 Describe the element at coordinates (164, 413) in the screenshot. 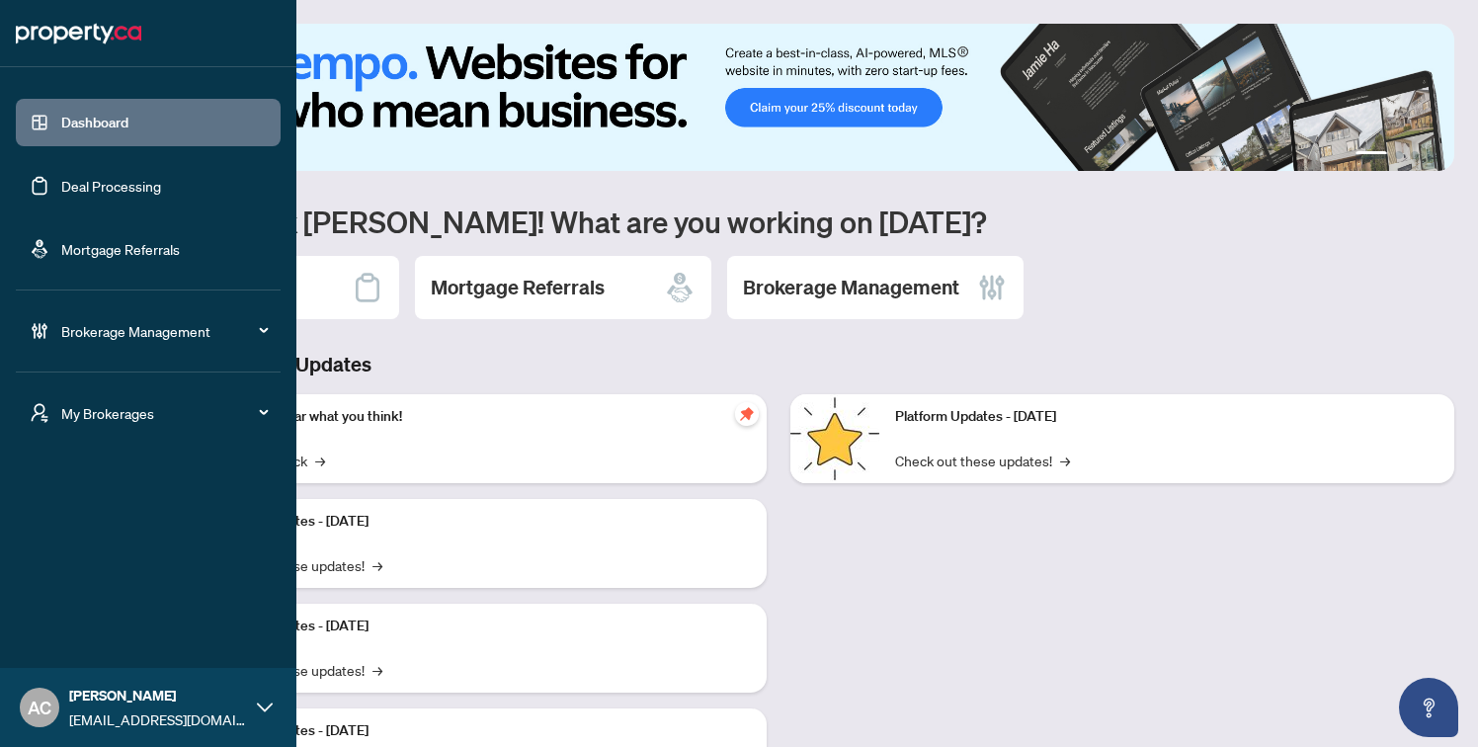

I see `span: My Brokerages` at that location.